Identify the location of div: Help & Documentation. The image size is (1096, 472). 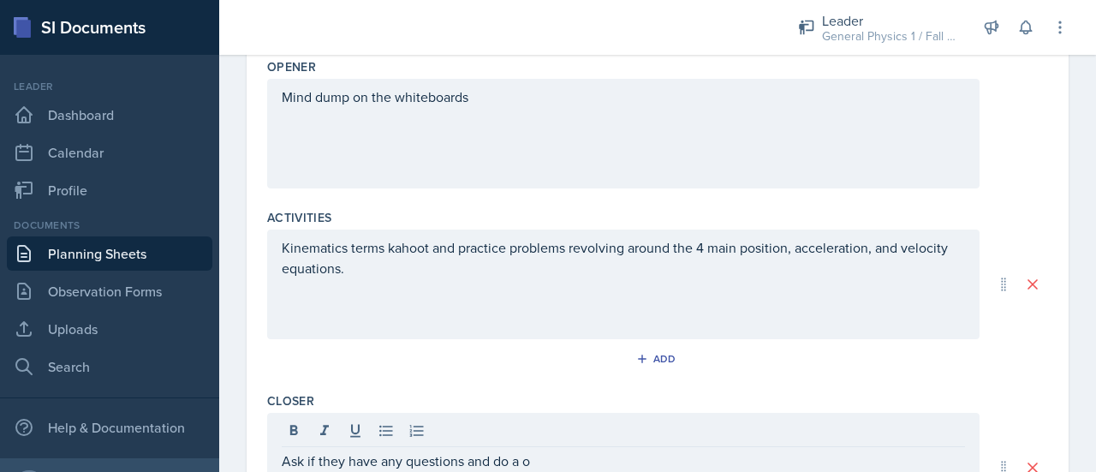
(110, 427).